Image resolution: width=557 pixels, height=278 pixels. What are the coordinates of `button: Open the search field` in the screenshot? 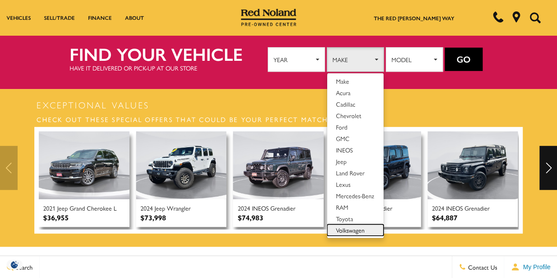 It's located at (535, 18).